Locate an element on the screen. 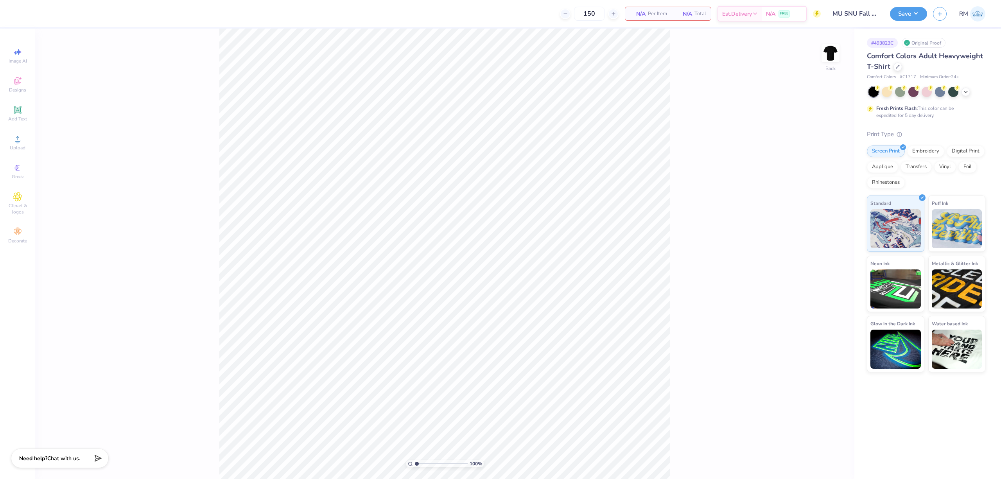 This screenshot has height=479, width=1001. span: Total is located at coordinates (700, 14).